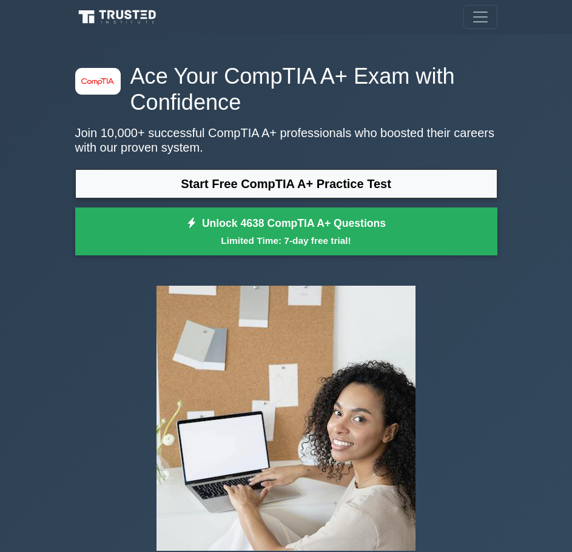  Describe the element at coordinates (286, 89) in the screenshot. I see `h1: Ace Your CompTIA A+ Exam with Confidence` at that location.